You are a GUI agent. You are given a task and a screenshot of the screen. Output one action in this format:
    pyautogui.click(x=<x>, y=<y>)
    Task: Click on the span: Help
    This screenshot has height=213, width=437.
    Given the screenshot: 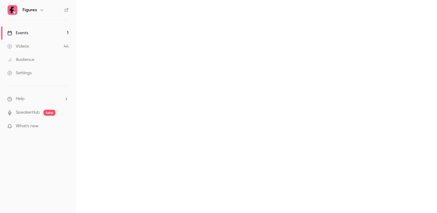 What is the action you would take?
    pyautogui.click(x=20, y=99)
    